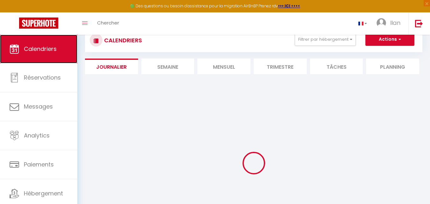 The image size is (430, 204). I want to click on li: Planning, so click(392, 66).